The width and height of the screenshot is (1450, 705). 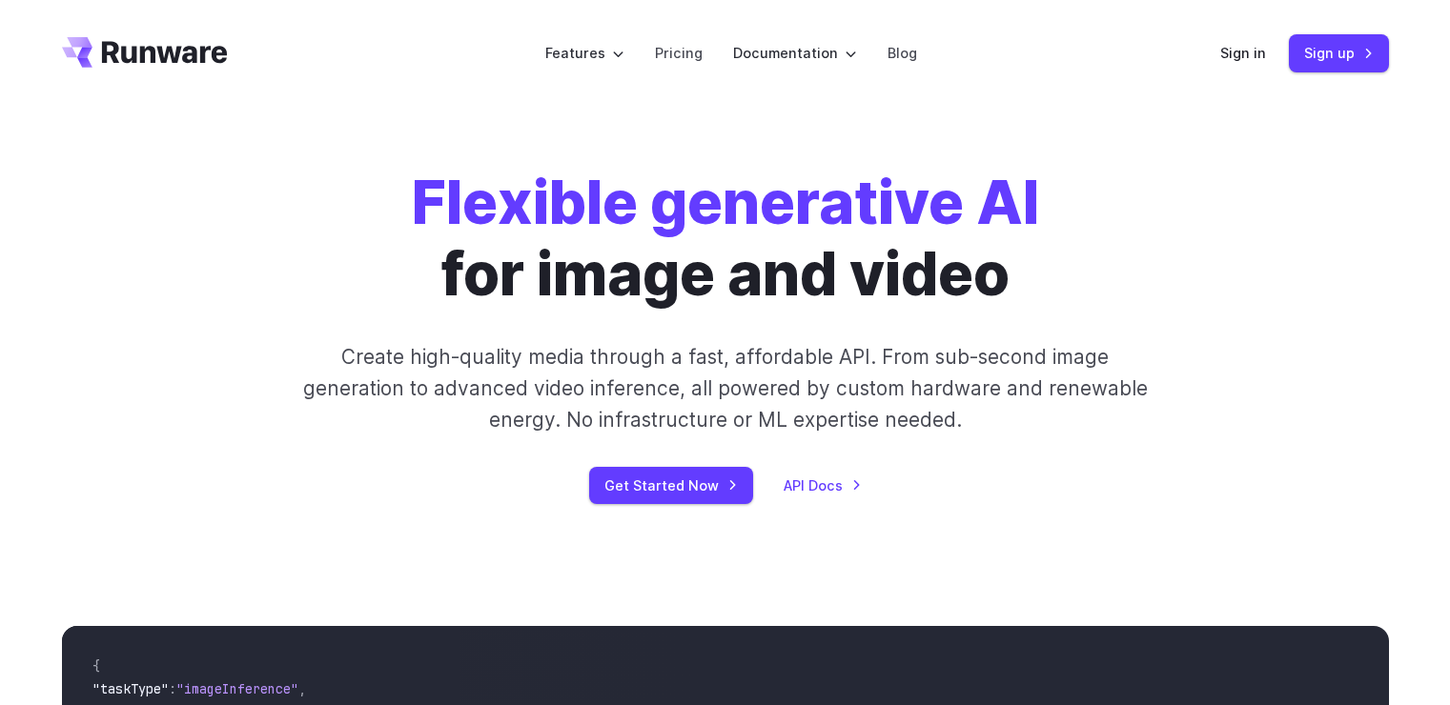 What do you see at coordinates (725, 202) in the screenshot?
I see `strong: Flexible generative AI` at bounding box center [725, 202].